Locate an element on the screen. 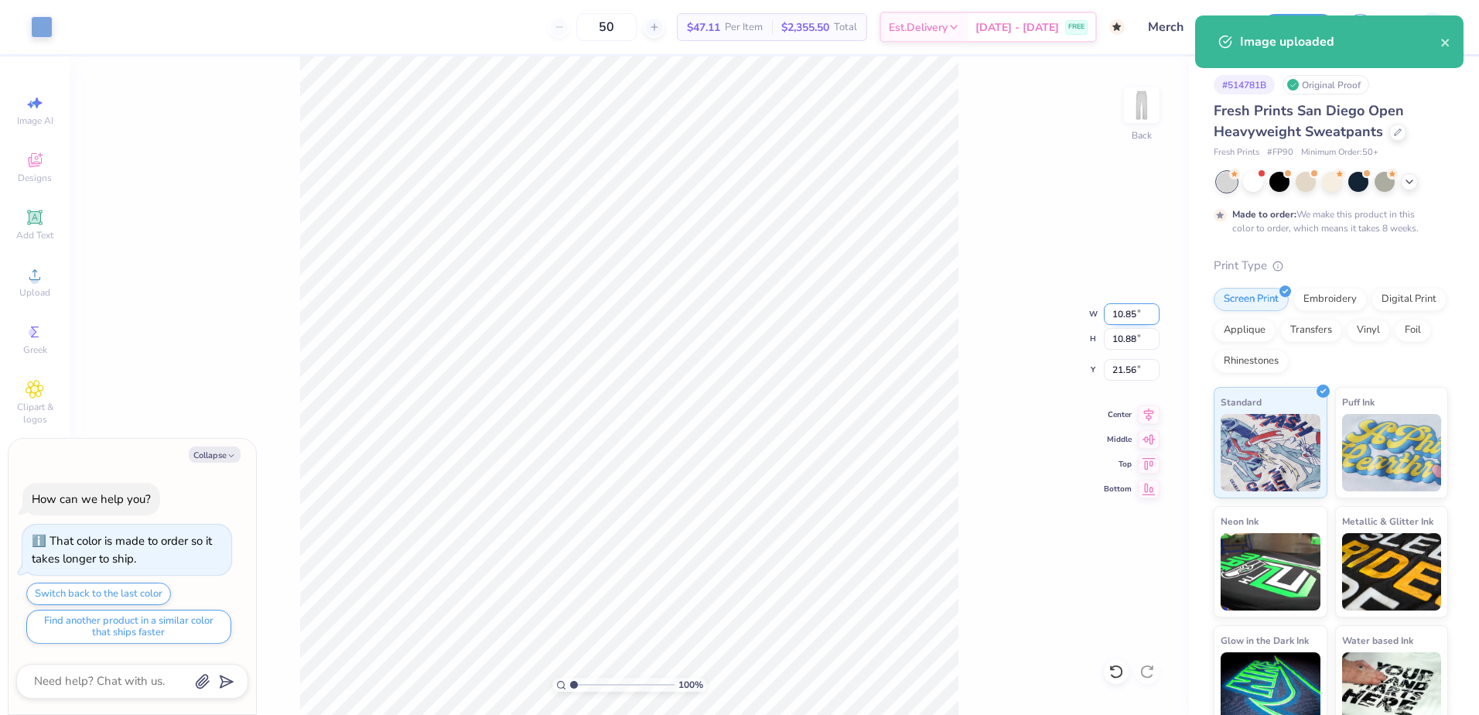 This screenshot has width=1479, height=715. span: Glow in the Dark Ink is located at coordinates (1265, 640).